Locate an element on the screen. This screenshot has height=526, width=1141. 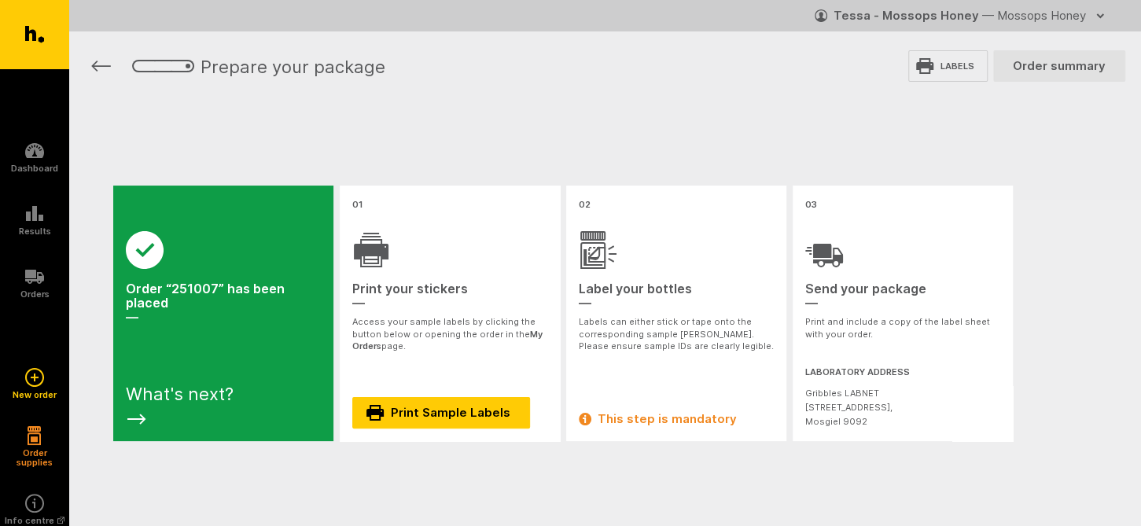
h5: New order is located at coordinates (35, 395).